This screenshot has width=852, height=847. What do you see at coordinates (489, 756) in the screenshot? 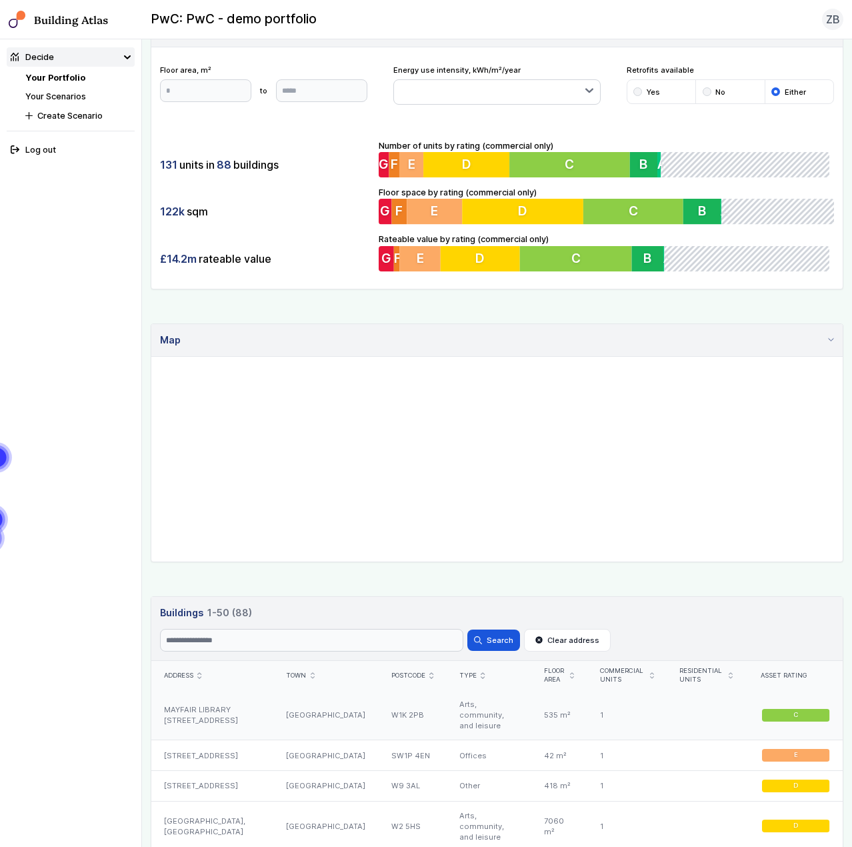
I see `div: Offices` at bounding box center [489, 756].